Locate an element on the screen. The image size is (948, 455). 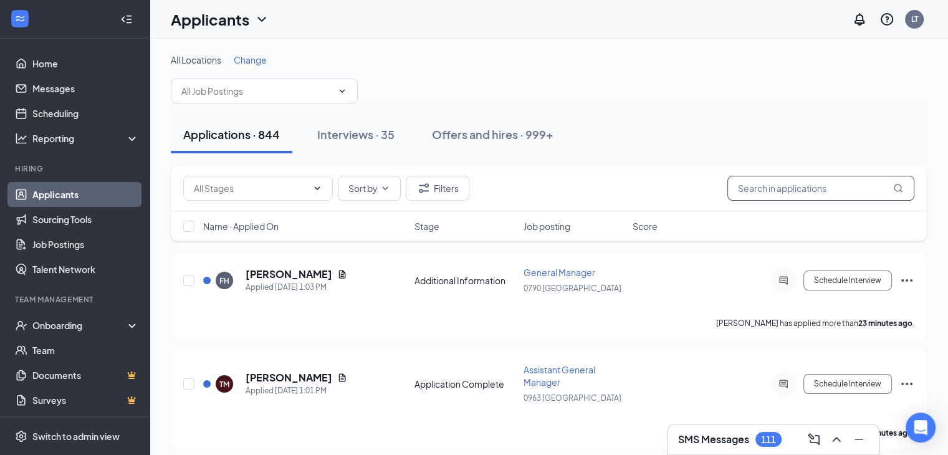
span: General Manager is located at coordinates (559, 272).